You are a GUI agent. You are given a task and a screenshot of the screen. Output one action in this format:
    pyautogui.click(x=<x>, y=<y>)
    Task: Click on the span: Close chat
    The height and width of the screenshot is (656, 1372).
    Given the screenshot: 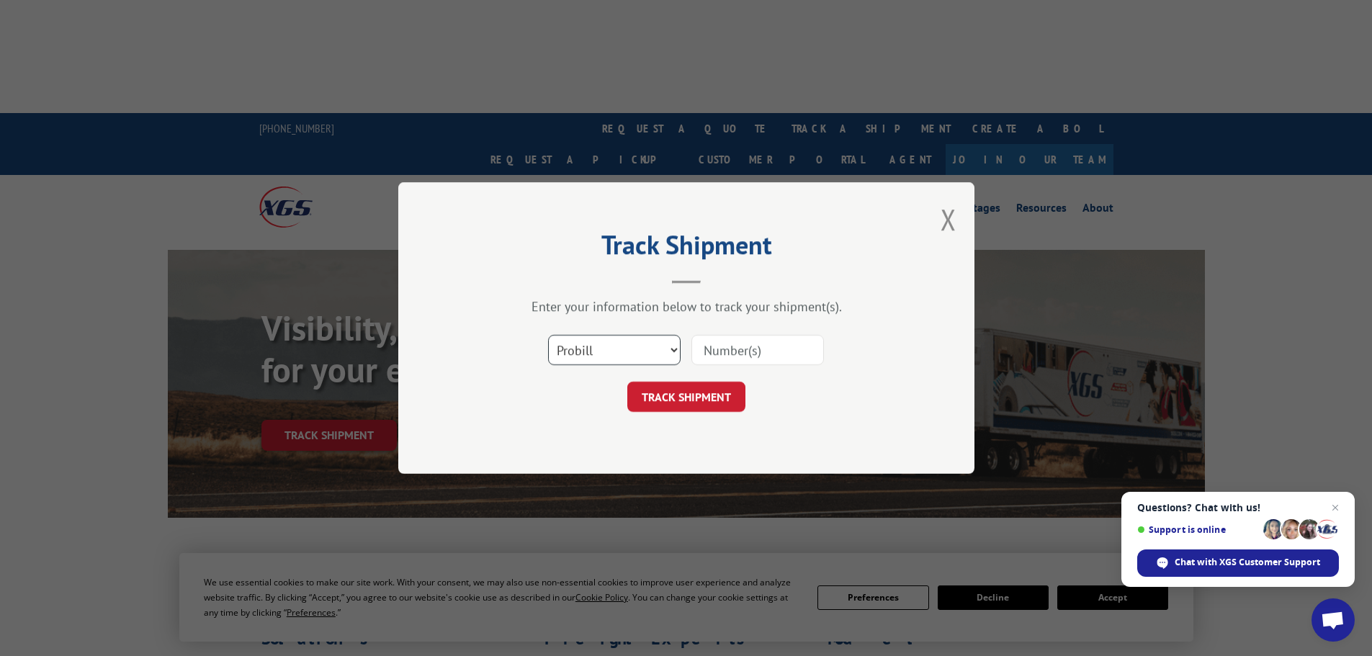 What is the action you would take?
    pyautogui.click(x=1336, y=508)
    